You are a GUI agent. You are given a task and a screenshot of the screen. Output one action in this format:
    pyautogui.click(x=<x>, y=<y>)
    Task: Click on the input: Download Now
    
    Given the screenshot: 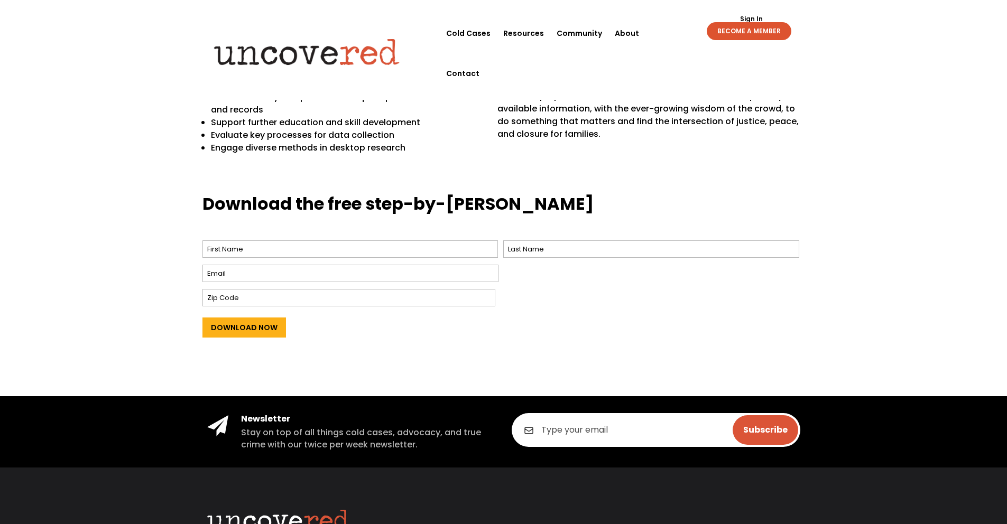 What is the action you would take?
    pyautogui.click(x=244, y=328)
    